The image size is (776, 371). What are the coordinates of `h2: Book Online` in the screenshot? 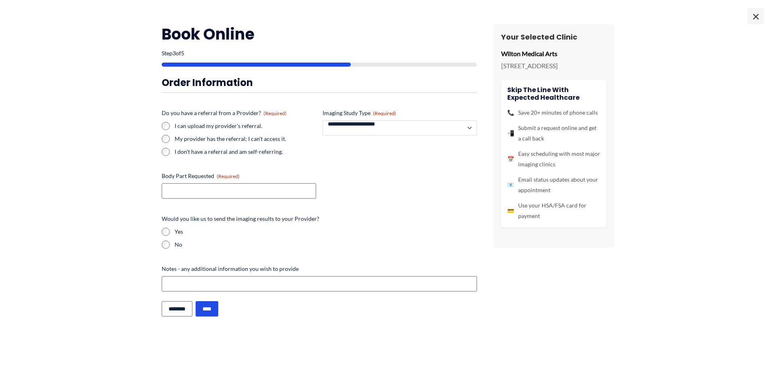 It's located at (319, 34).